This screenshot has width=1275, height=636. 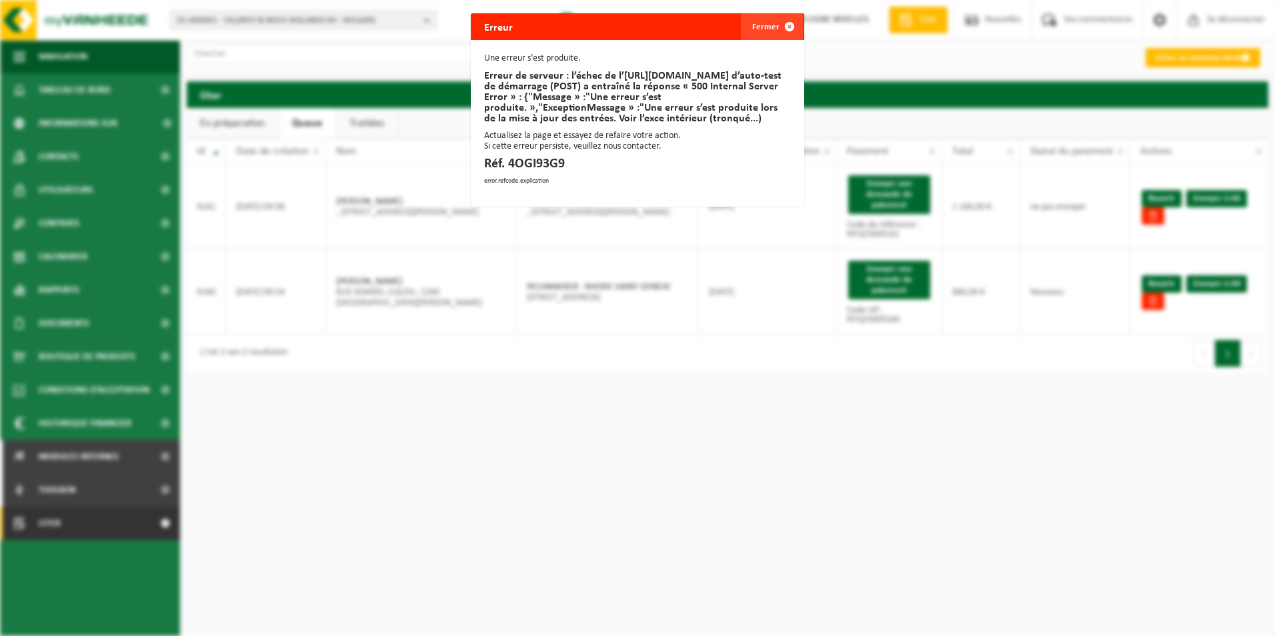 What do you see at coordinates (638, 59) in the screenshot?
I see `p: Une erreur s’est produite.` at bounding box center [638, 59].